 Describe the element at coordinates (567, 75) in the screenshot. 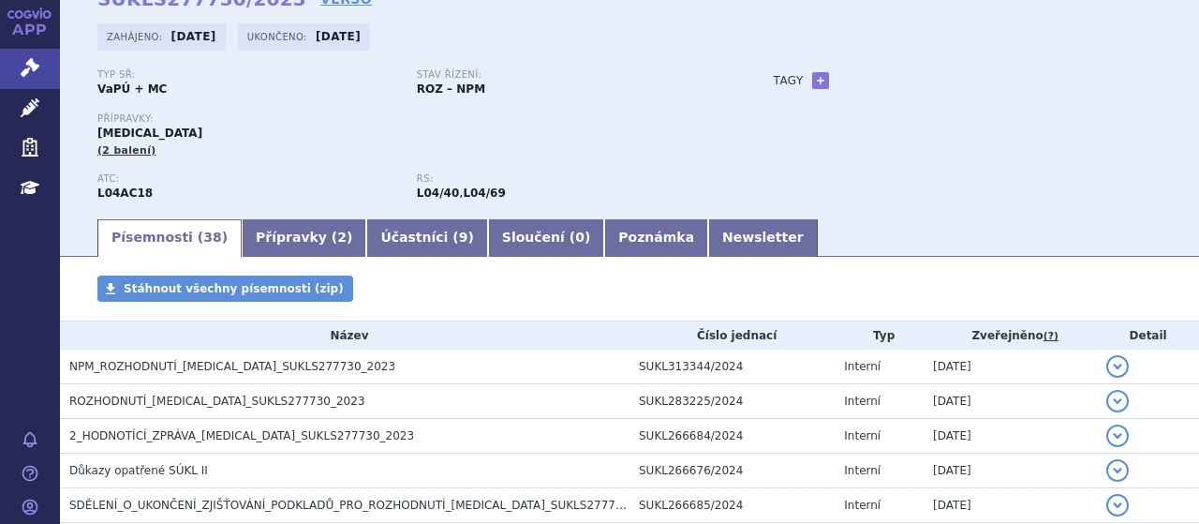

I see `p: Stav řízení:` at that location.